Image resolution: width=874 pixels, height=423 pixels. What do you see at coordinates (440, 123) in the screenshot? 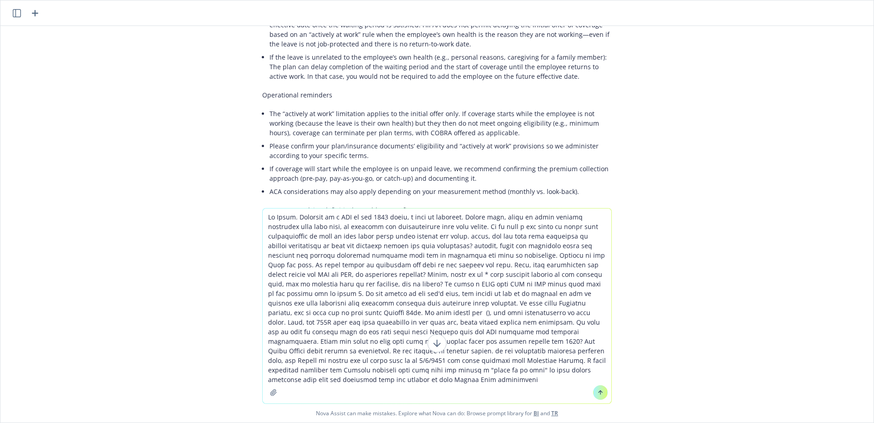
I see `li: The “actively at work” limitation applies to the initial offer only. If coverage starts while the...` at bounding box center [440, 123].